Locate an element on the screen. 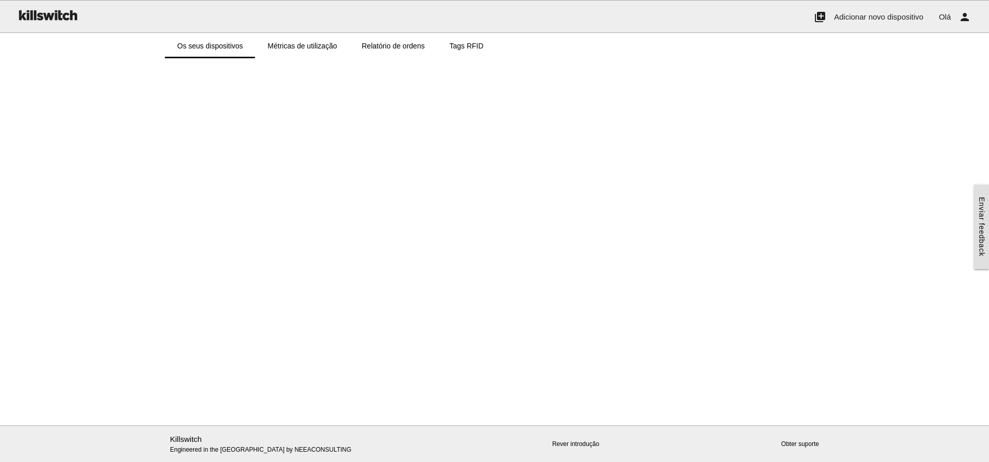 This screenshot has width=989, height=462. a: Tags RFID is located at coordinates (466, 46).